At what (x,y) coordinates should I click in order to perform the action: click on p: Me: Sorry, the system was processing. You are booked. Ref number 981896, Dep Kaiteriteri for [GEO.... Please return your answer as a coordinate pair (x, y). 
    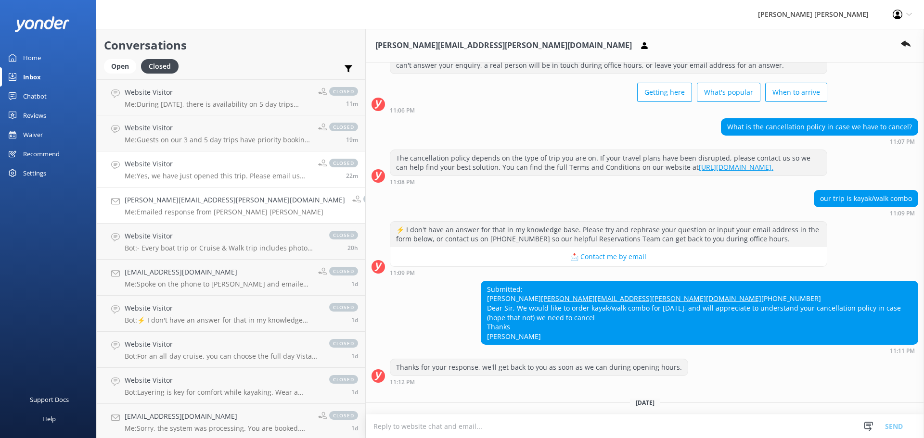
    Looking at the image, I should click on (217, 429).